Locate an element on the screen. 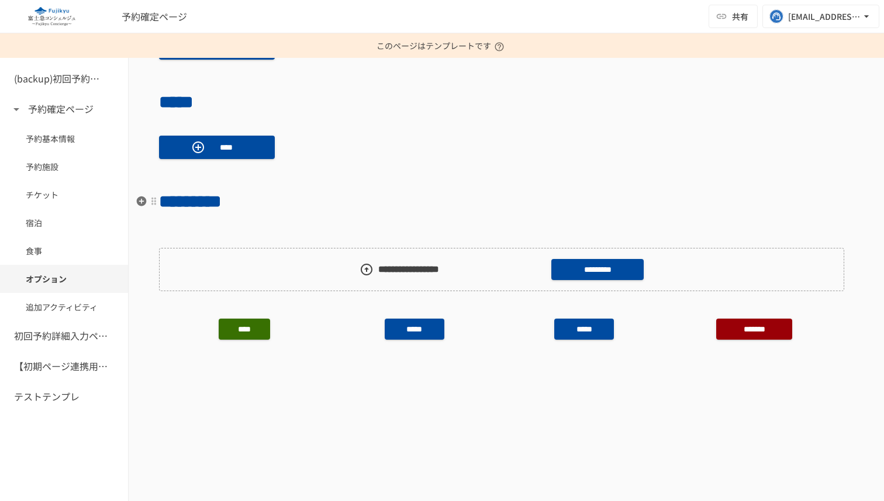 The height and width of the screenshot is (501, 884). span: チケット is located at coordinates (64, 195).